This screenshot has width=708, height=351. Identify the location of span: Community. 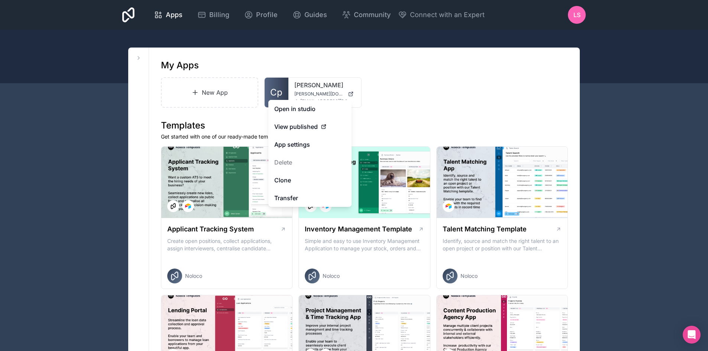
(372, 15).